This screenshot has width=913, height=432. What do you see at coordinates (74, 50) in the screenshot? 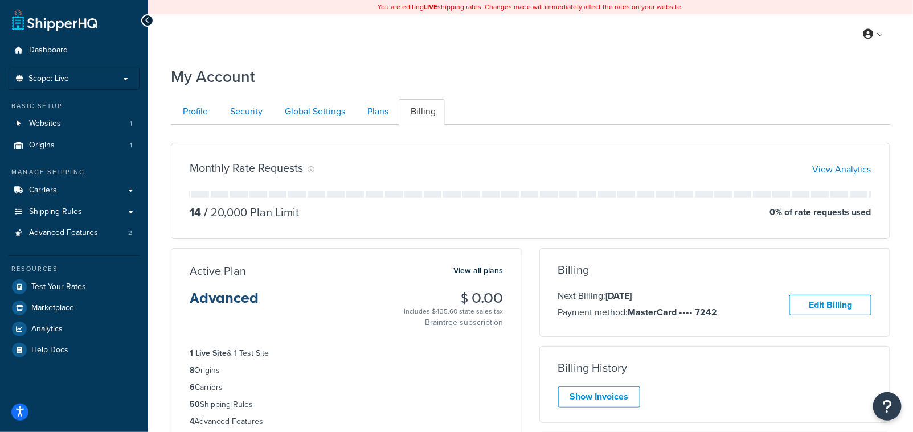
I see `a: Dashboard` at bounding box center [74, 50].